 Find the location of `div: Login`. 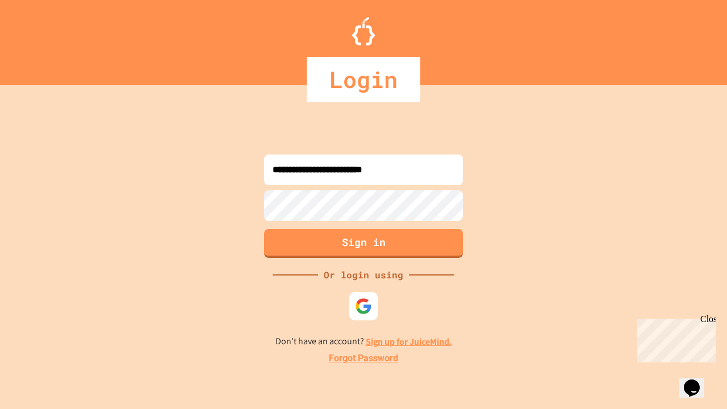

div: Login is located at coordinates (363, 80).